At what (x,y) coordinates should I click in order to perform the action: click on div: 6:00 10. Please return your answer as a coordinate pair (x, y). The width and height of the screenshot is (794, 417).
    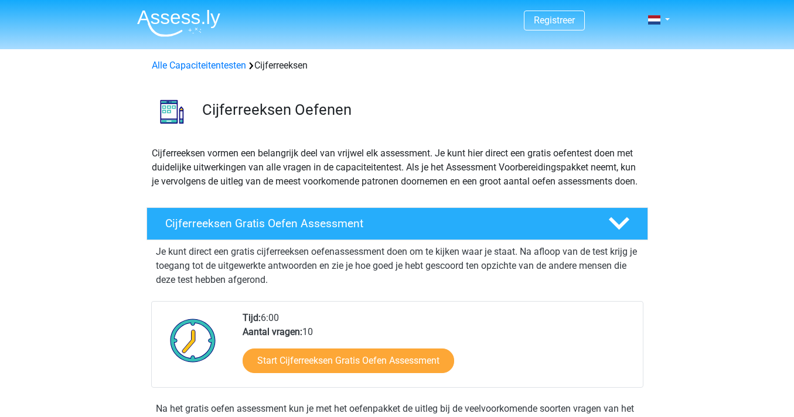
    Looking at the image, I should click on (438, 349).